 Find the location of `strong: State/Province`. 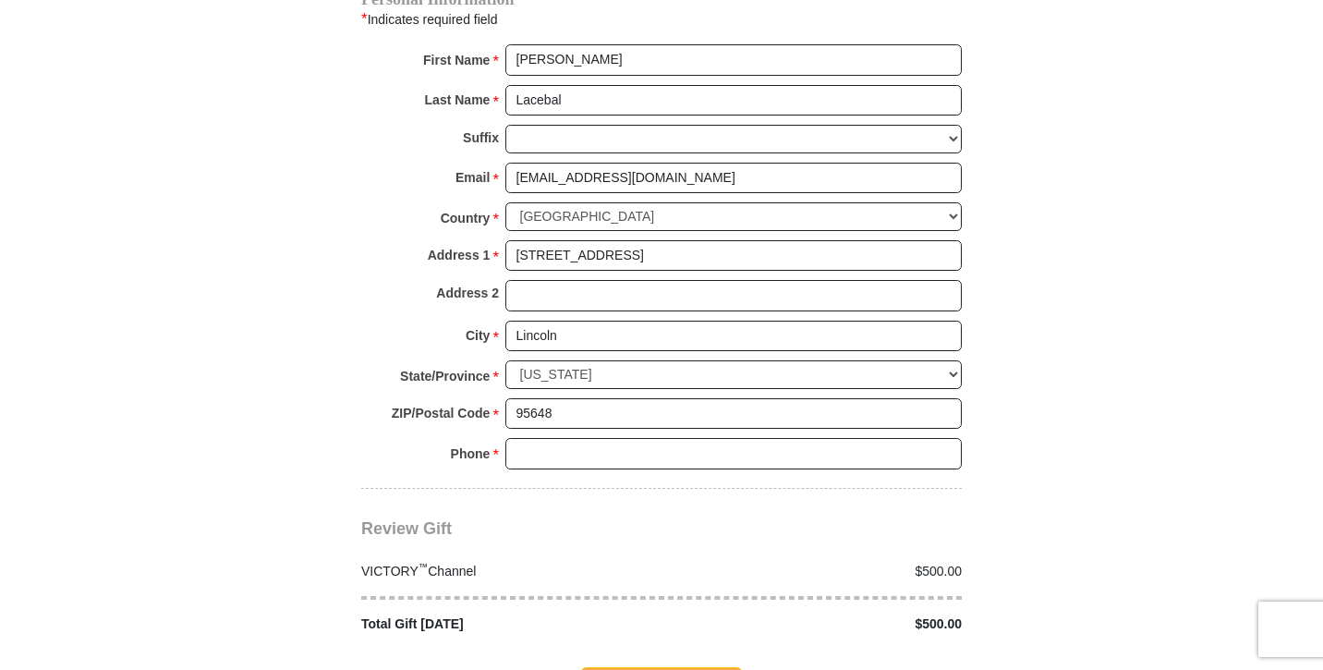

strong: State/Province is located at coordinates (444, 376).